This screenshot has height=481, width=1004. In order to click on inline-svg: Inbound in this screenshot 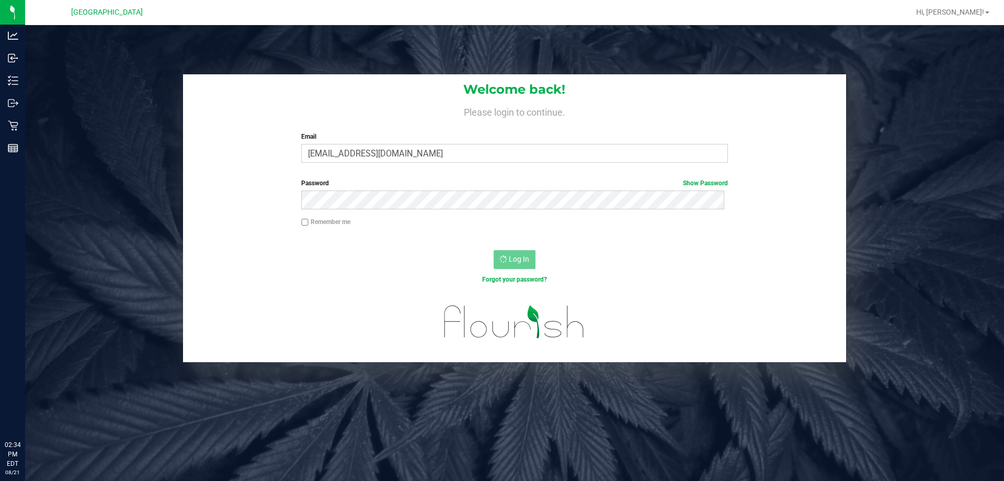, I will do `click(13, 58)`.